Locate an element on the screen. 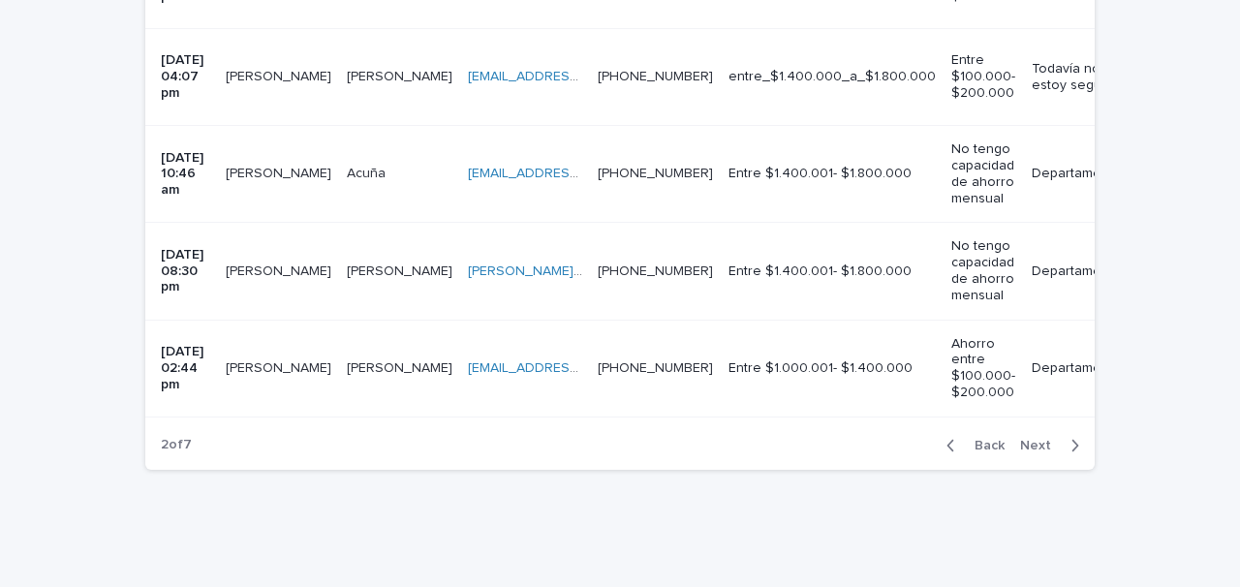  button: Back is located at coordinates (971, 446).